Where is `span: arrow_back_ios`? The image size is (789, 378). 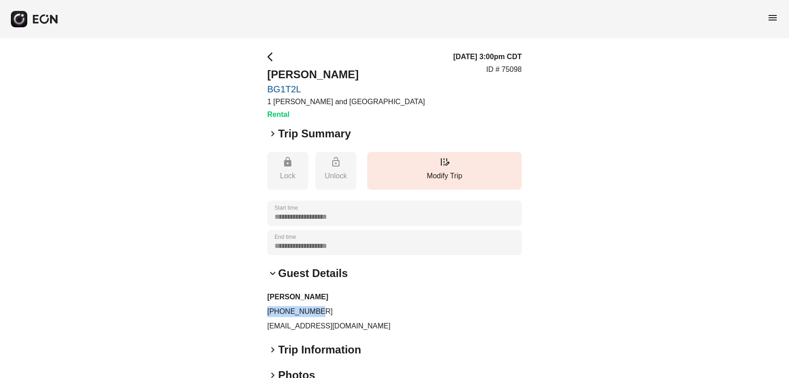 span: arrow_back_ios is located at coordinates (273, 57).